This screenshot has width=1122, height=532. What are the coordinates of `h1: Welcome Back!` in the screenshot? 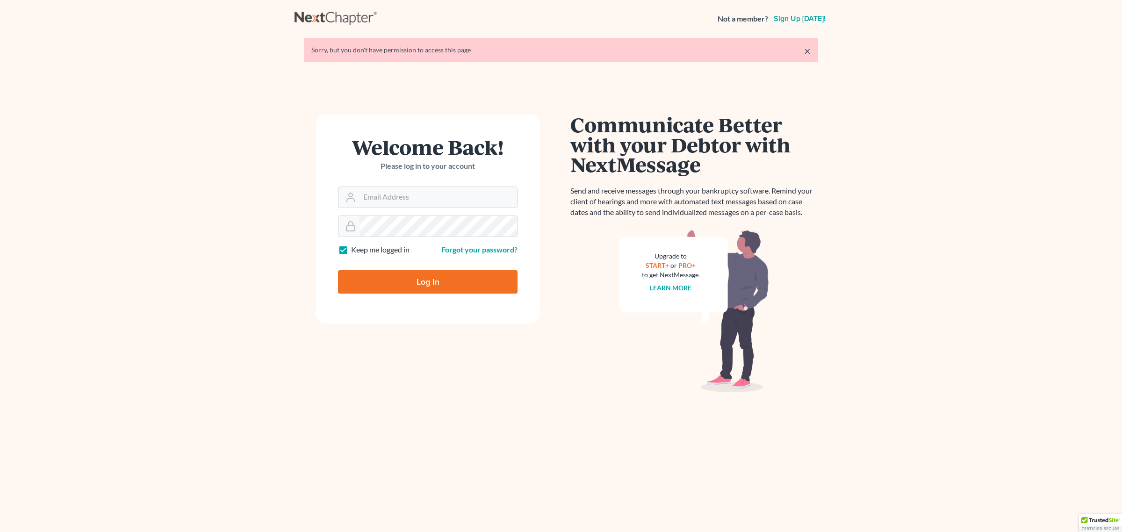 It's located at (428, 147).